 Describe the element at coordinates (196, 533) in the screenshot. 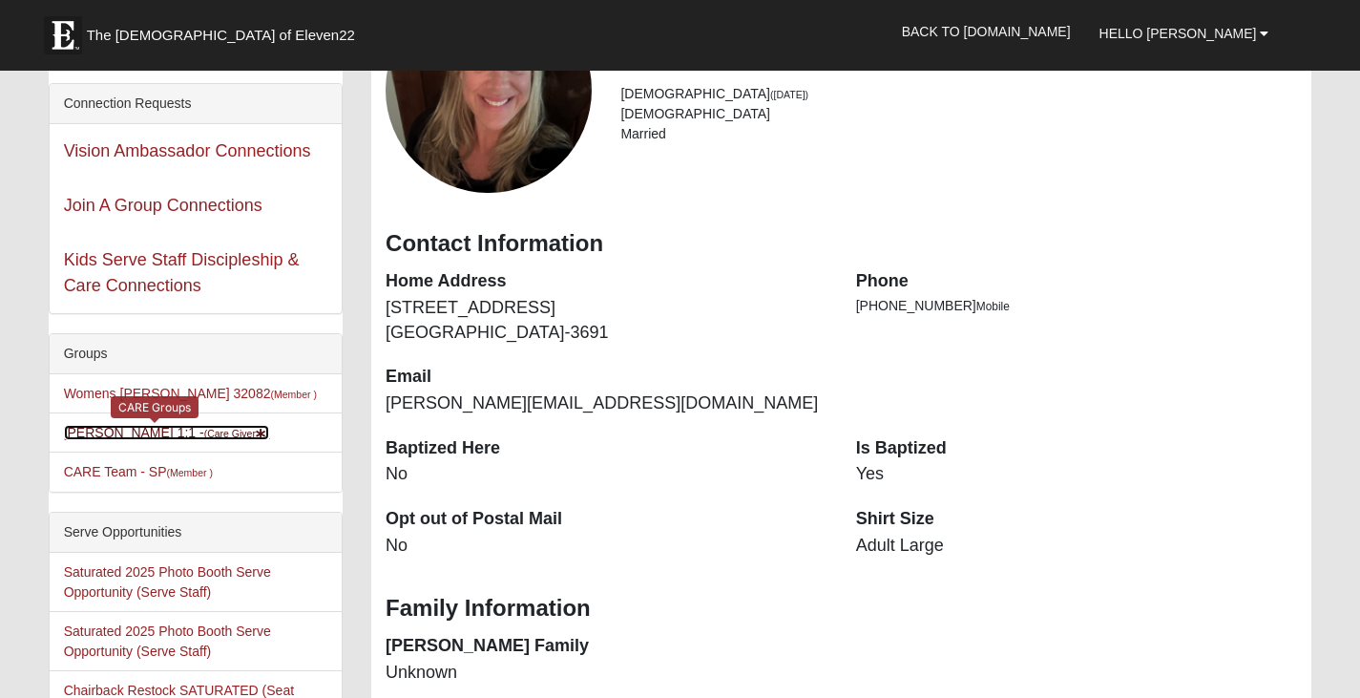

I see `div: Serve Opportunities` at that location.